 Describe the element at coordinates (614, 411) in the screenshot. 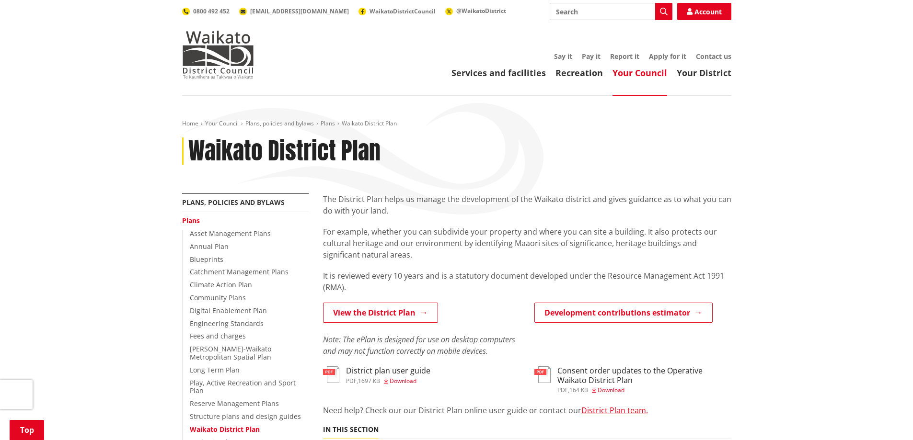

I see `a: District Plan team.` at that location.